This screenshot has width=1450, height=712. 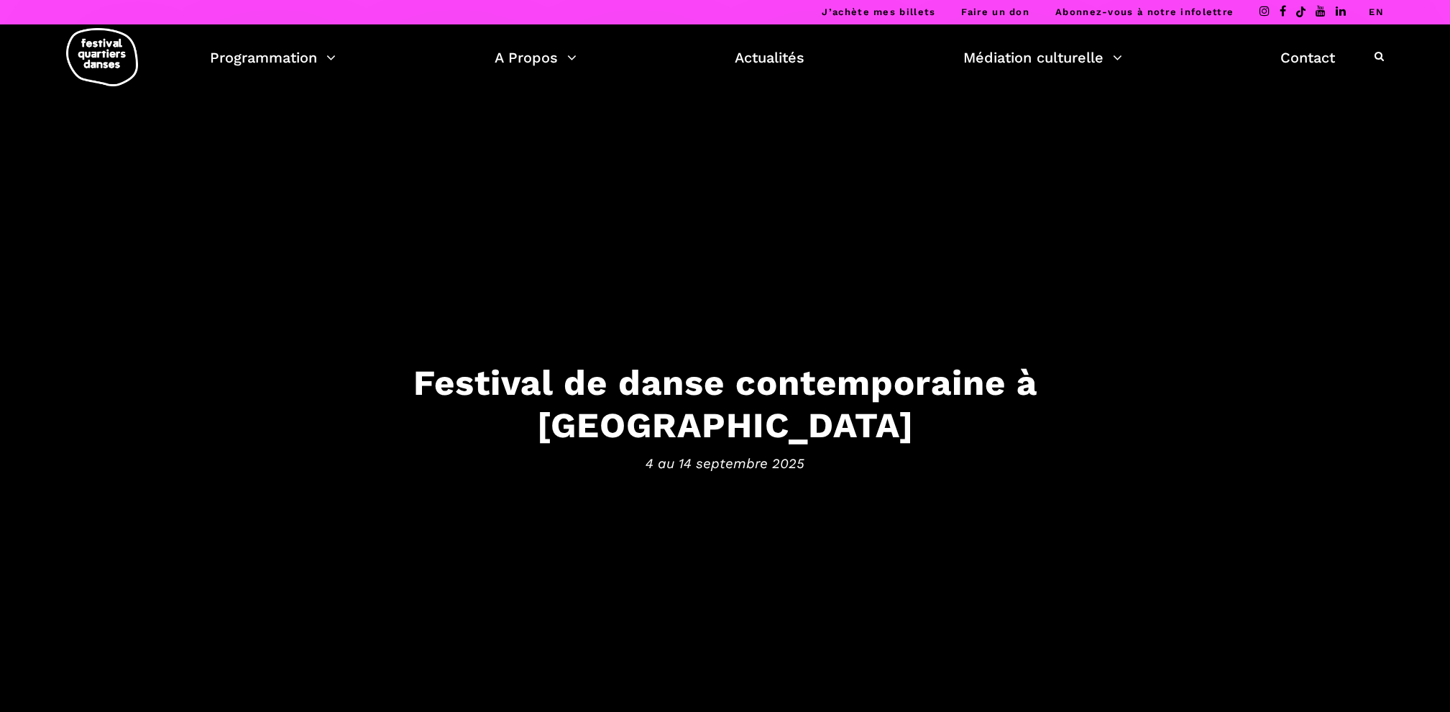 I want to click on a: Médiation culturelle, so click(x=1043, y=58).